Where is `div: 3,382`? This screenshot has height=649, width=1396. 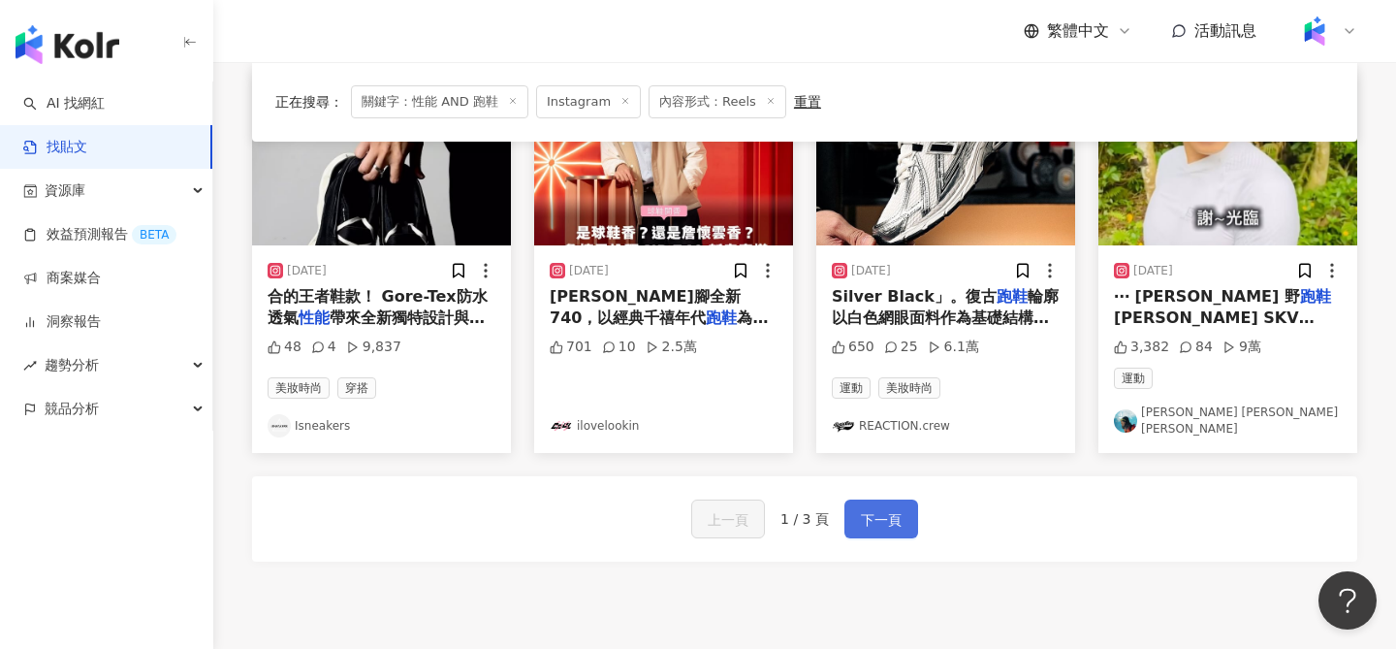 div: 3,382 is located at coordinates (1141, 347).